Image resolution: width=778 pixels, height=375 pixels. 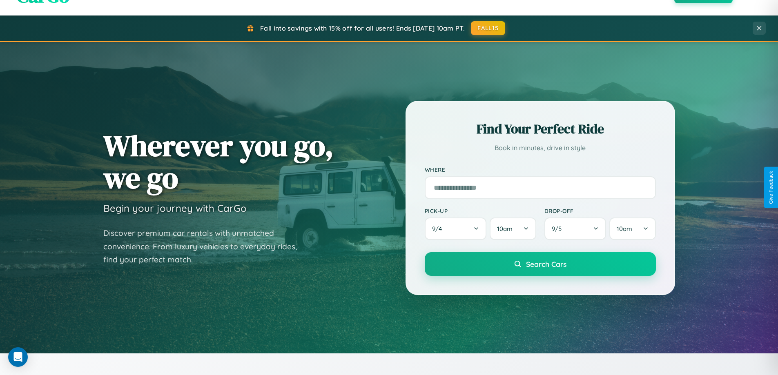 I want to click on button: FALL15, so click(x=488, y=28).